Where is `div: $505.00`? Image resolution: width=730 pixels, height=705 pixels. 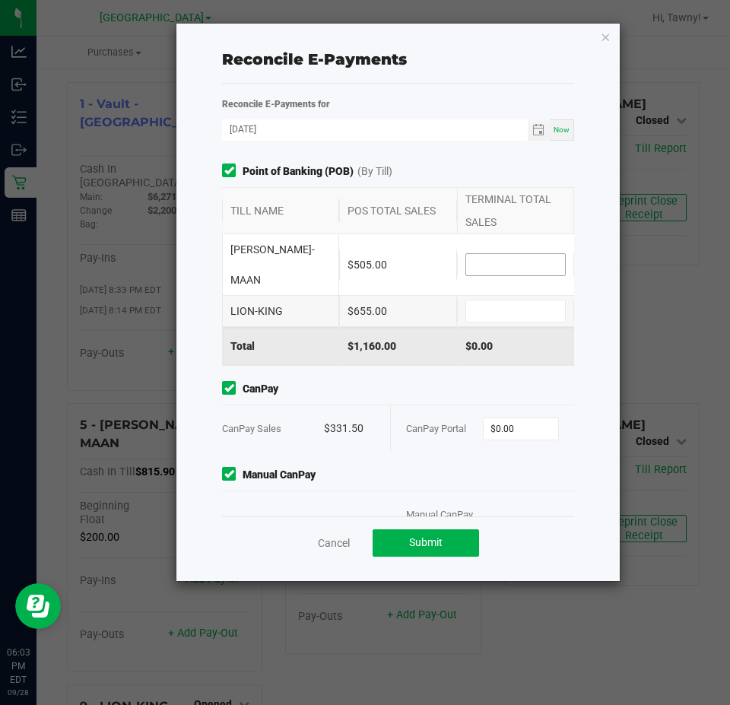
div: $505.00 is located at coordinates (398, 265).